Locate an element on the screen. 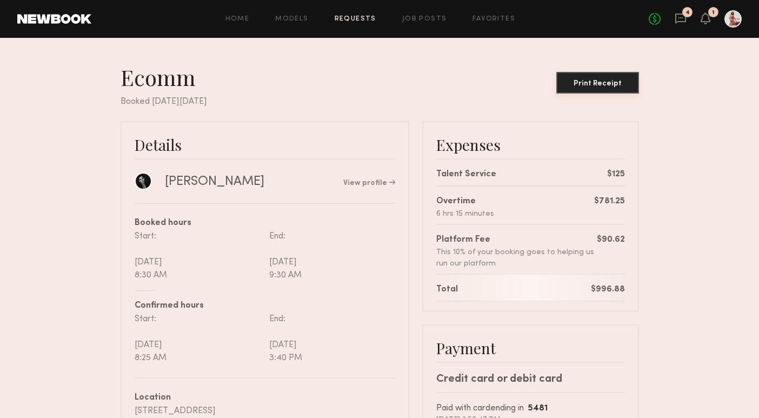  div: 4 is located at coordinates (688, 12).